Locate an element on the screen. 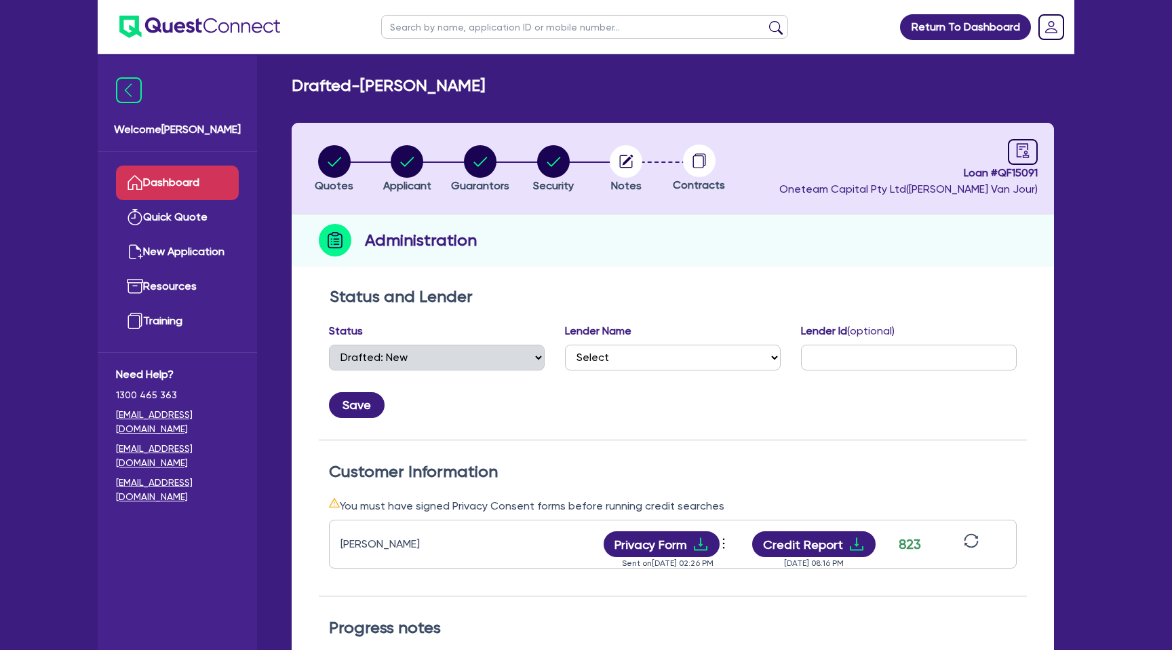 The image size is (1172, 650). img: quest-connect-logo-blue is located at coordinates (199, 26).